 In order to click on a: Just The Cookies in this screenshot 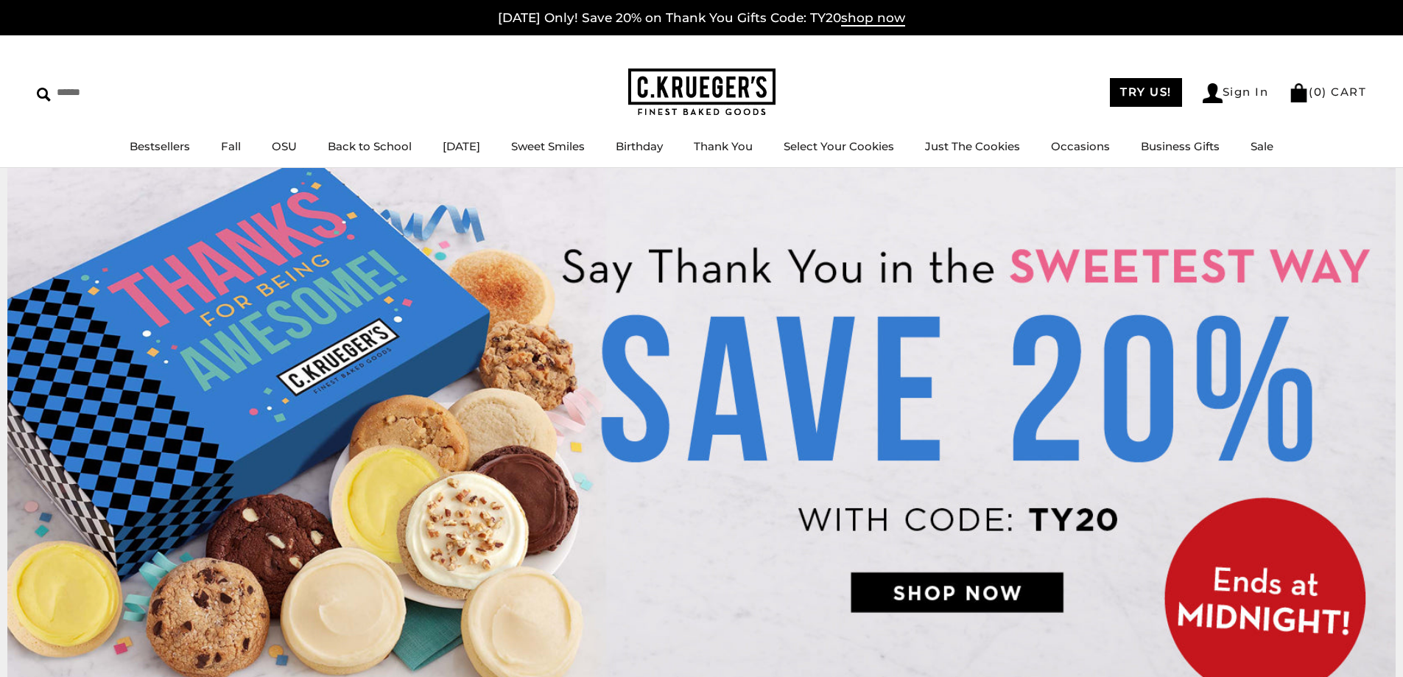, I will do `click(972, 146)`.